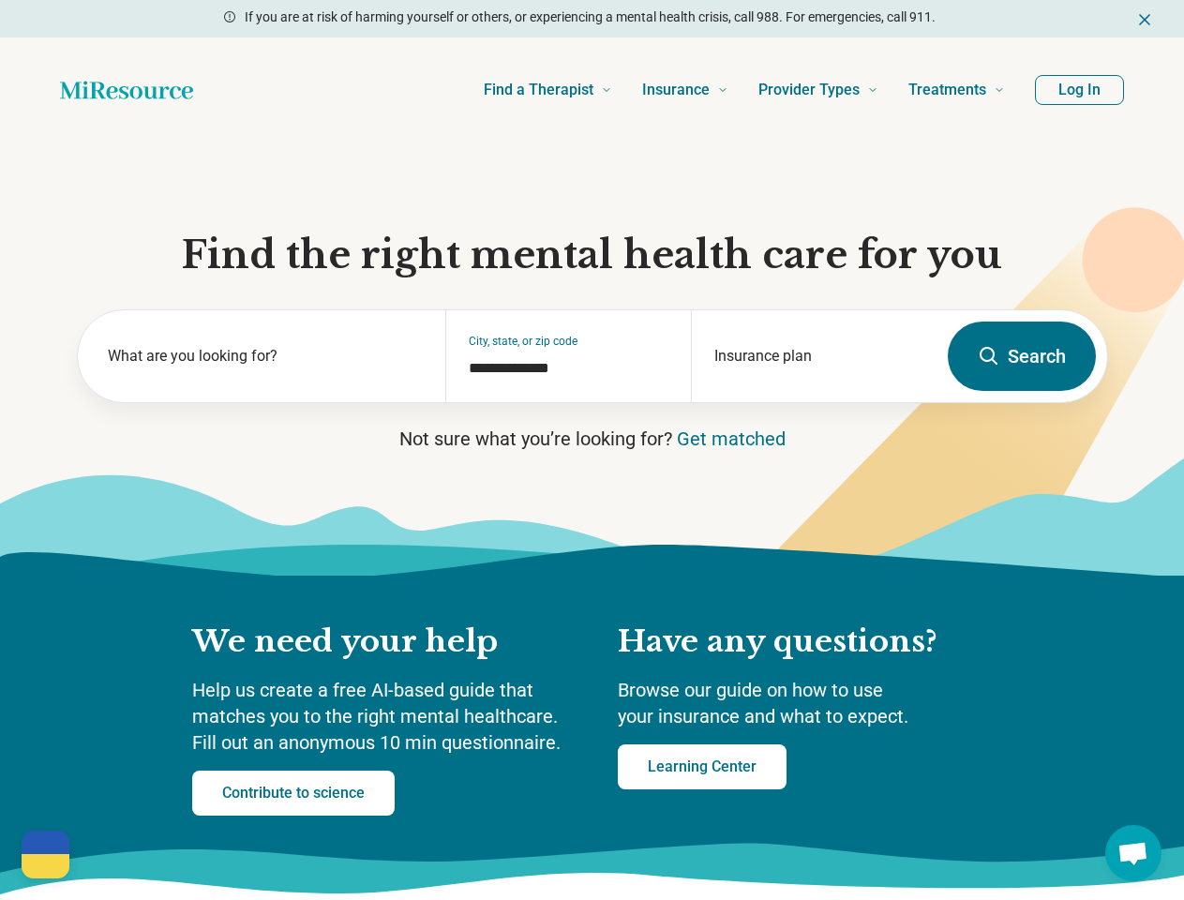 The width and height of the screenshot is (1184, 900). What do you see at coordinates (386, 716) in the screenshot?
I see `p: Help us create a free AI-based guide that matches you to the right mental healthcare. Fill out an...` at bounding box center [386, 716].